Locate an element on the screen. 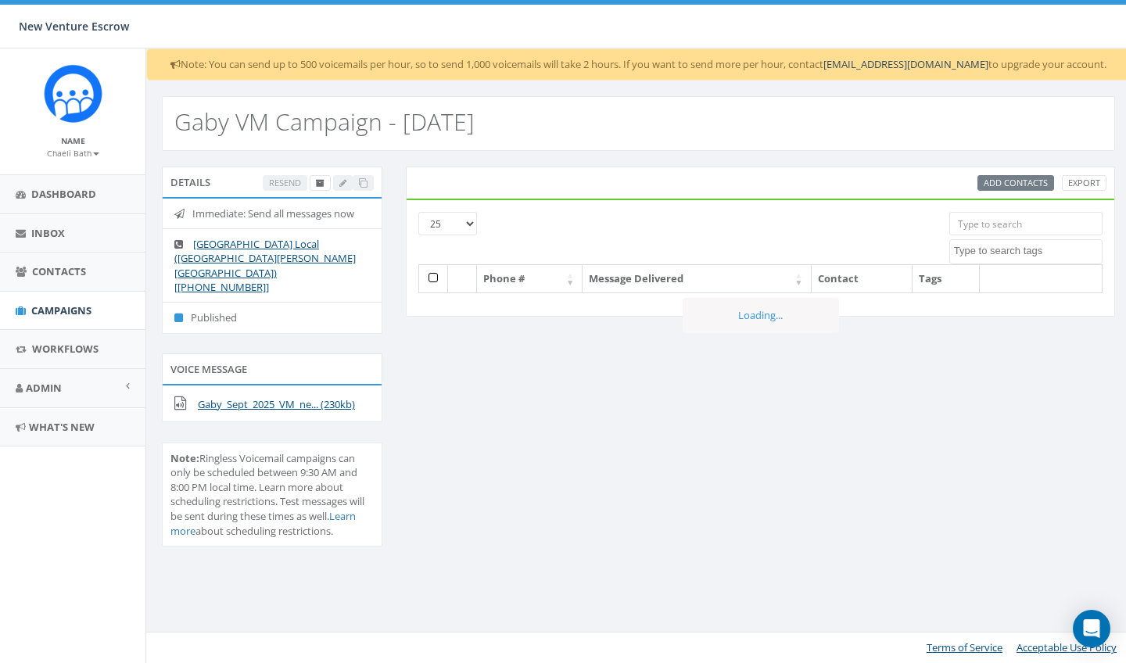  span: Contacts is located at coordinates (59, 271).